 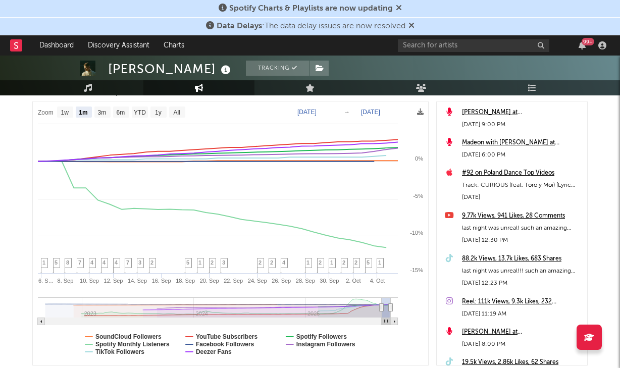 What do you see at coordinates (233, 281) in the screenshot?
I see `text: 22. Sep` at bounding box center [233, 281].